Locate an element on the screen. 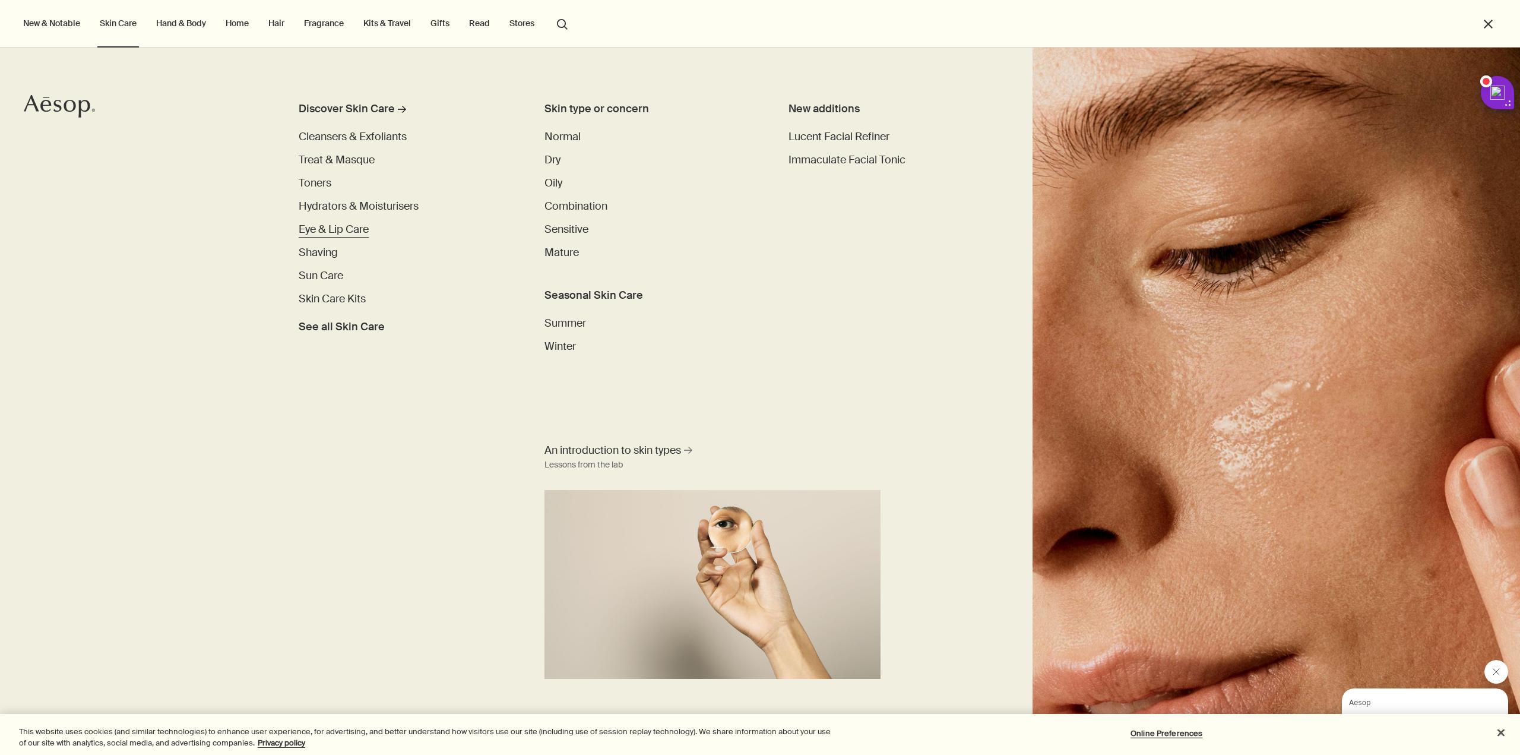  a: Immaculate Facial Tonic is located at coordinates (847, 160).